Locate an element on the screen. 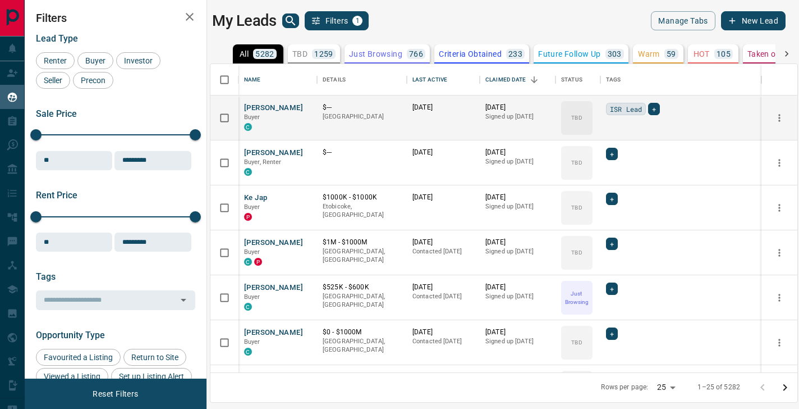 Image resolution: width=799 pixels, height=409 pixels. p: $1M - $1000M is located at coordinates (362, 242).